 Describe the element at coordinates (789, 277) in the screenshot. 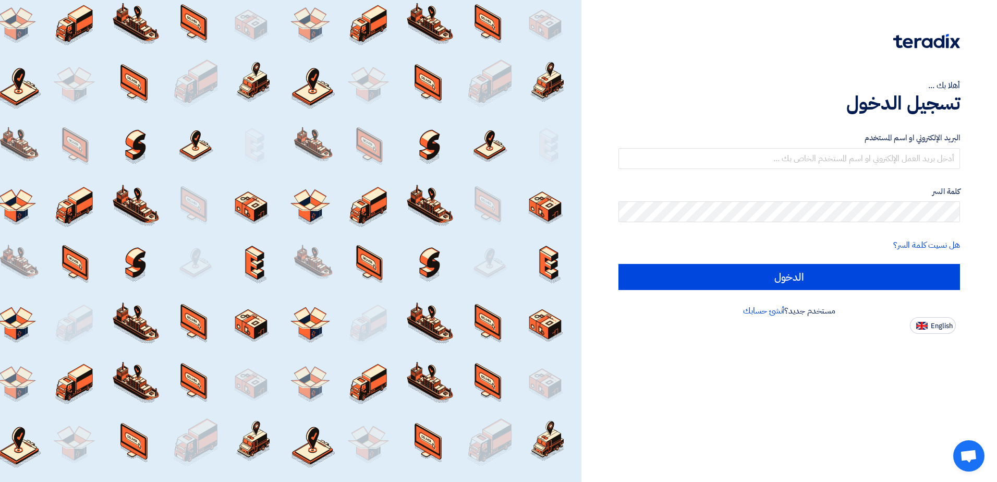

I see `input: الدخول` at that location.